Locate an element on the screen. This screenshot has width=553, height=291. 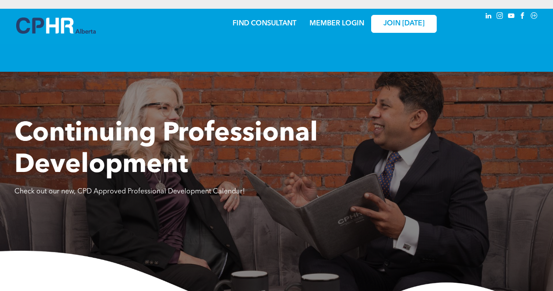
a: linkedin is located at coordinates (489, 17).